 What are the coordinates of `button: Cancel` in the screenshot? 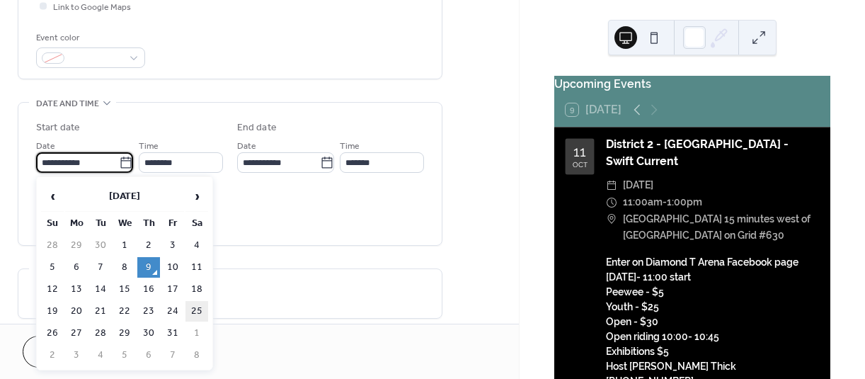 It's located at (66, 351).